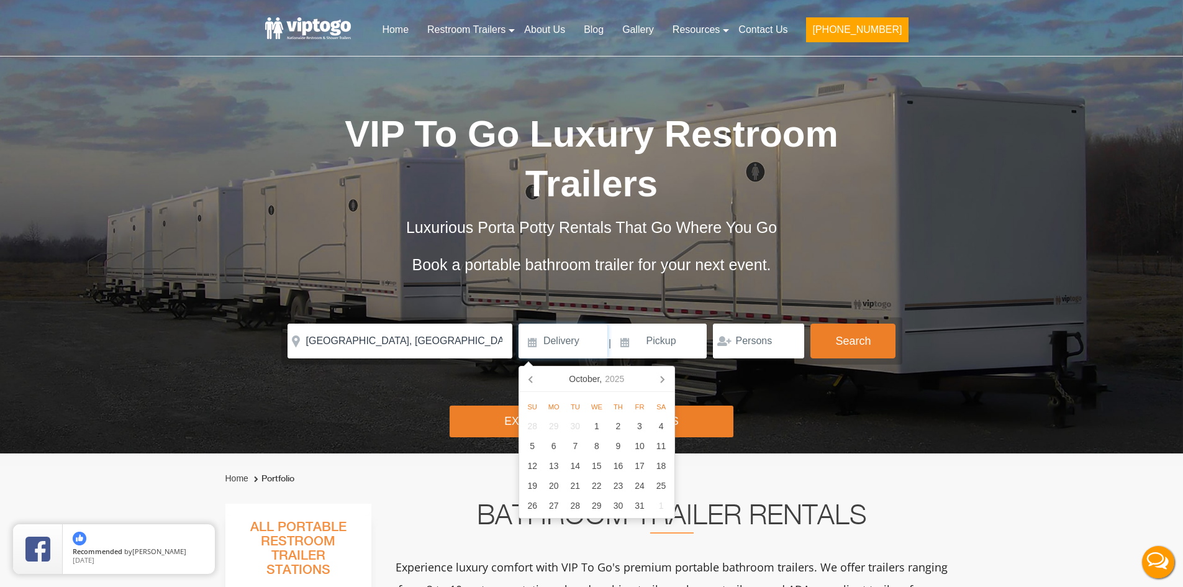 The image size is (1183, 587). I want to click on div: 26, so click(532, 506).